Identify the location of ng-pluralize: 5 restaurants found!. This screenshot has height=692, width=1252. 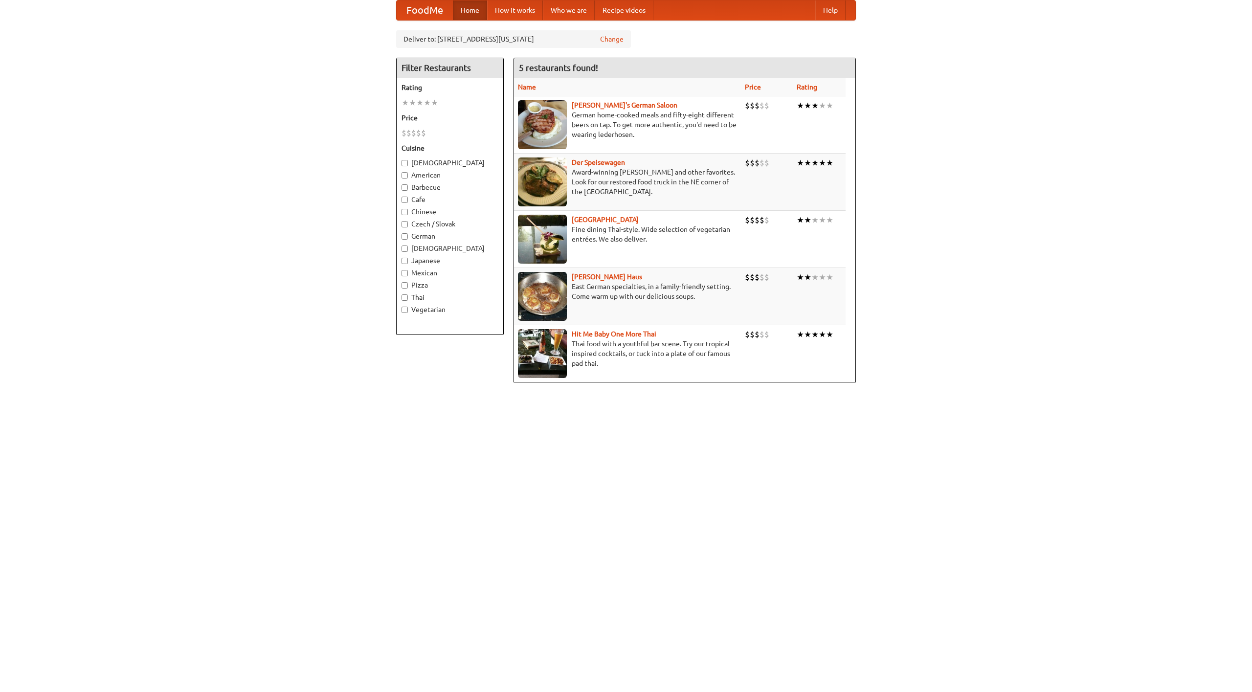
(559, 67).